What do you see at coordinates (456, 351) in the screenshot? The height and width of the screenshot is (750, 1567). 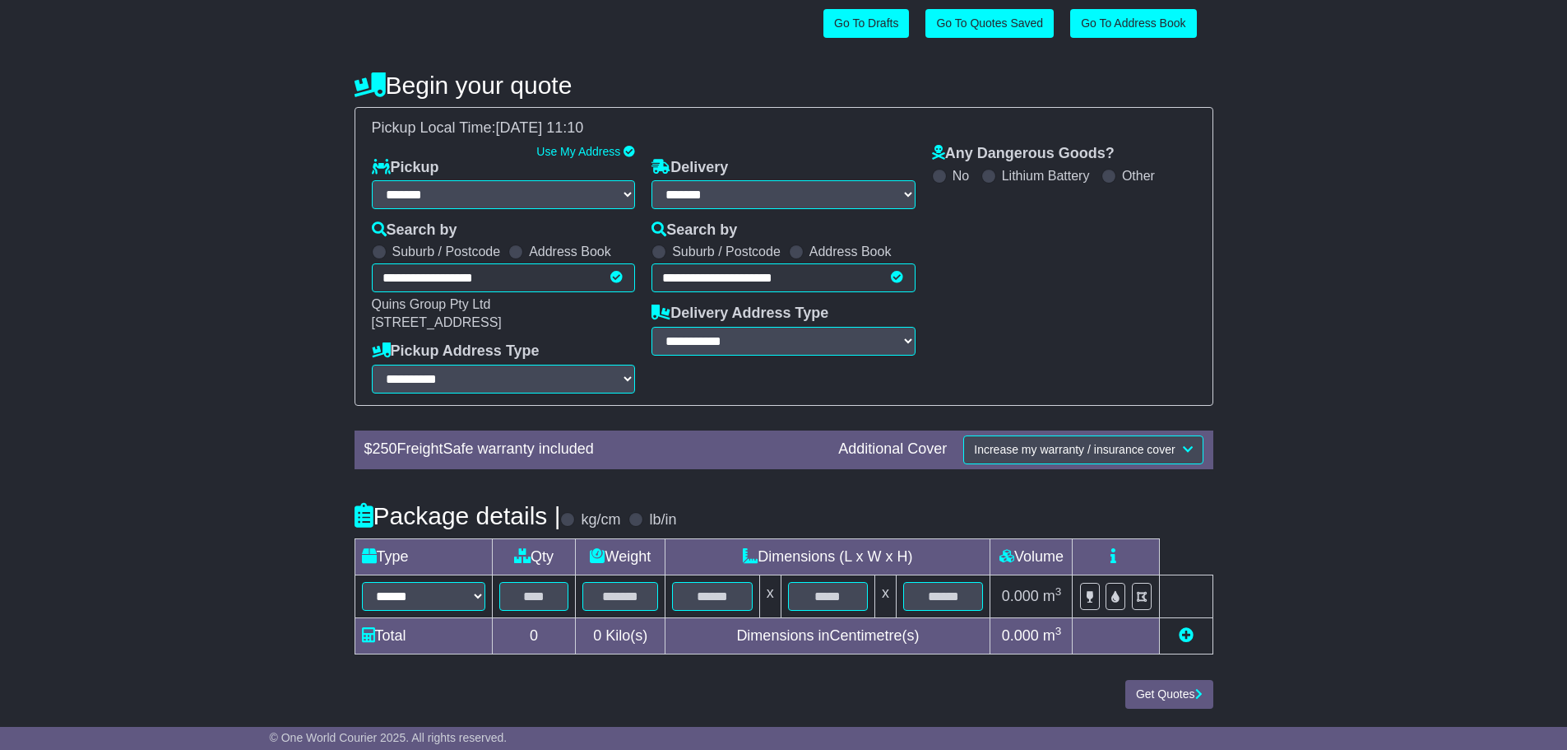 I see `label: Pickup Address Type` at bounding box center [456, 351].